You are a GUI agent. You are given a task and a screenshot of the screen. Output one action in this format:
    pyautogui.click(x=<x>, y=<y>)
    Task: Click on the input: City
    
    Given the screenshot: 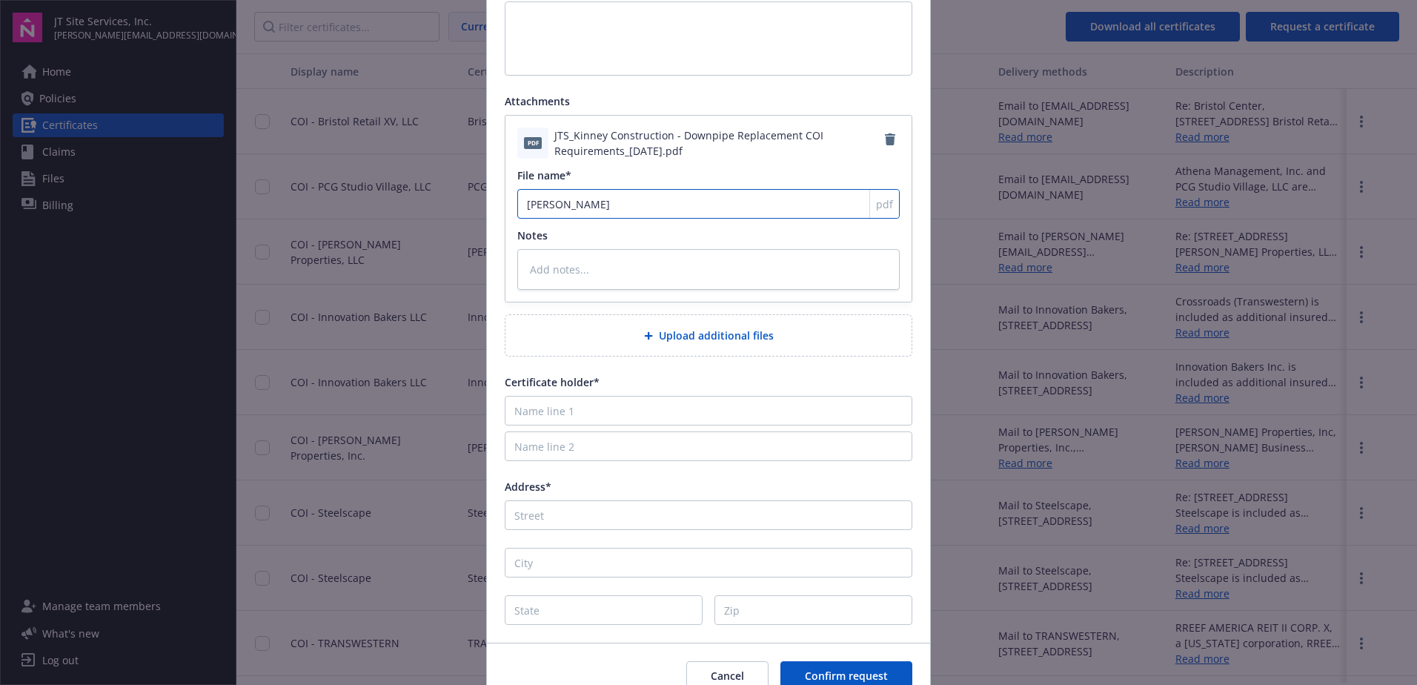 What is the action you would take?
    pyautogui.click(x=708, y=562)
    